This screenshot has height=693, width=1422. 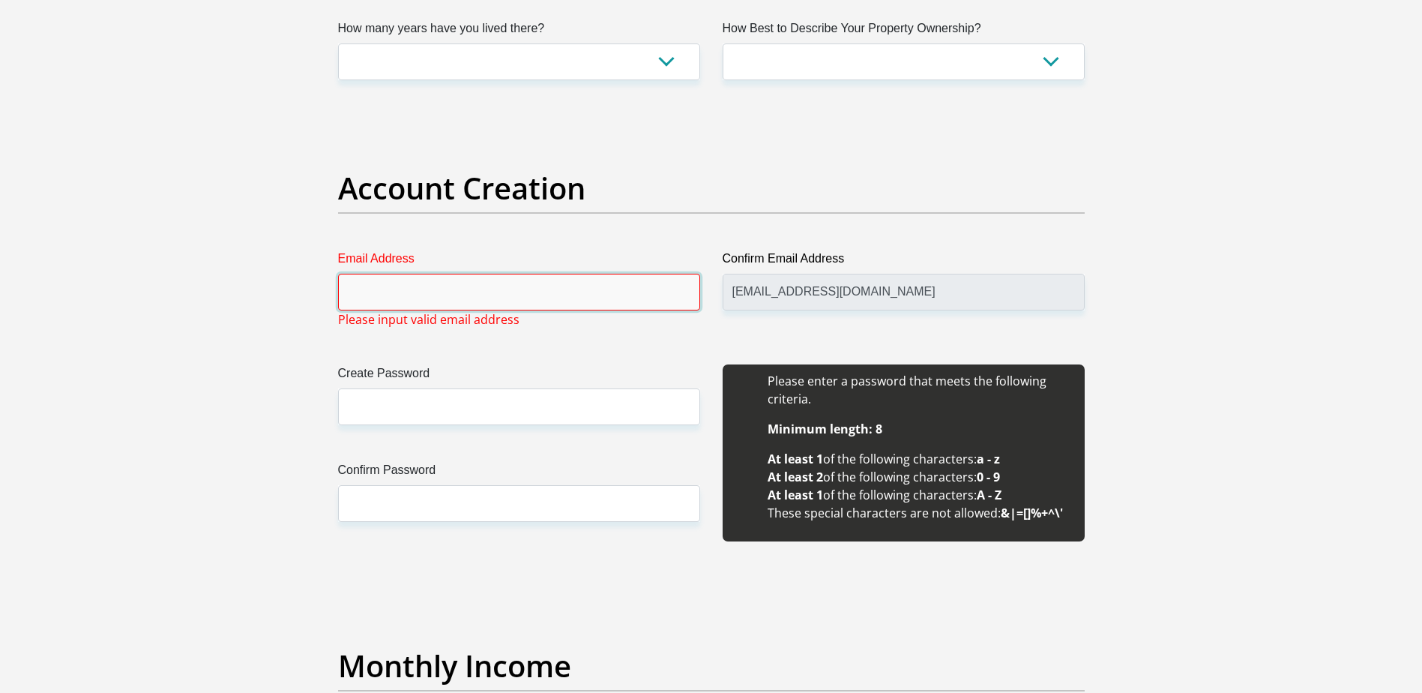 What do you see at coordinates (711, 188) in the screenshot?
I see `h2: Account Creation` at bounding box center [711, 188].